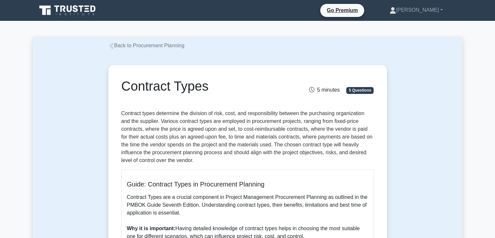  What do you see at coordinates (147, 45) in the screenshot?
I see `a: Back to Procurement Planning` at bounding box center [147, 45].